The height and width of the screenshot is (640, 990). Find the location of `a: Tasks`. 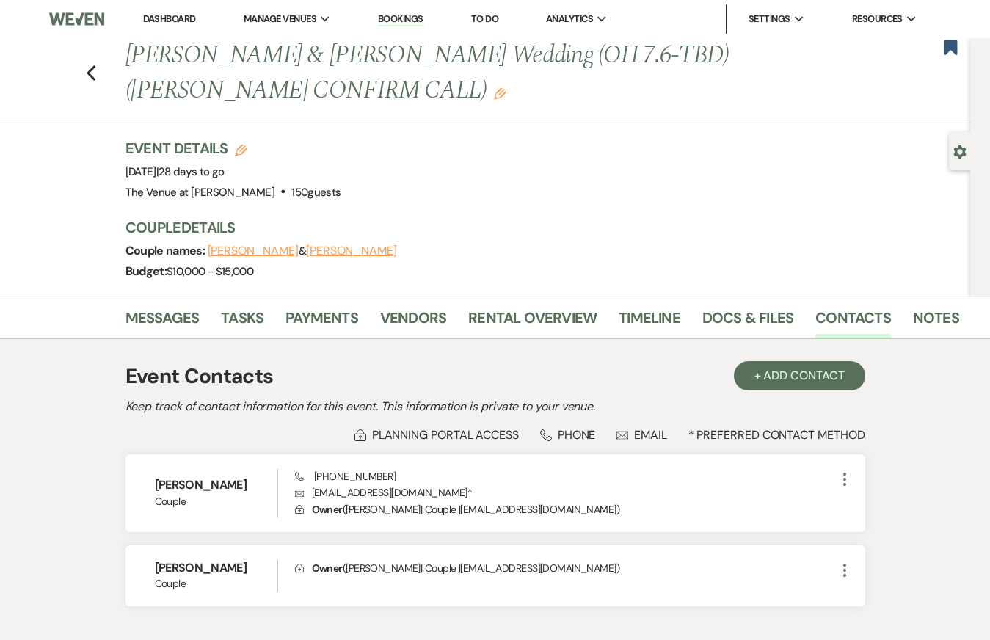

a: Tasks is located at coordinates (242, 322).